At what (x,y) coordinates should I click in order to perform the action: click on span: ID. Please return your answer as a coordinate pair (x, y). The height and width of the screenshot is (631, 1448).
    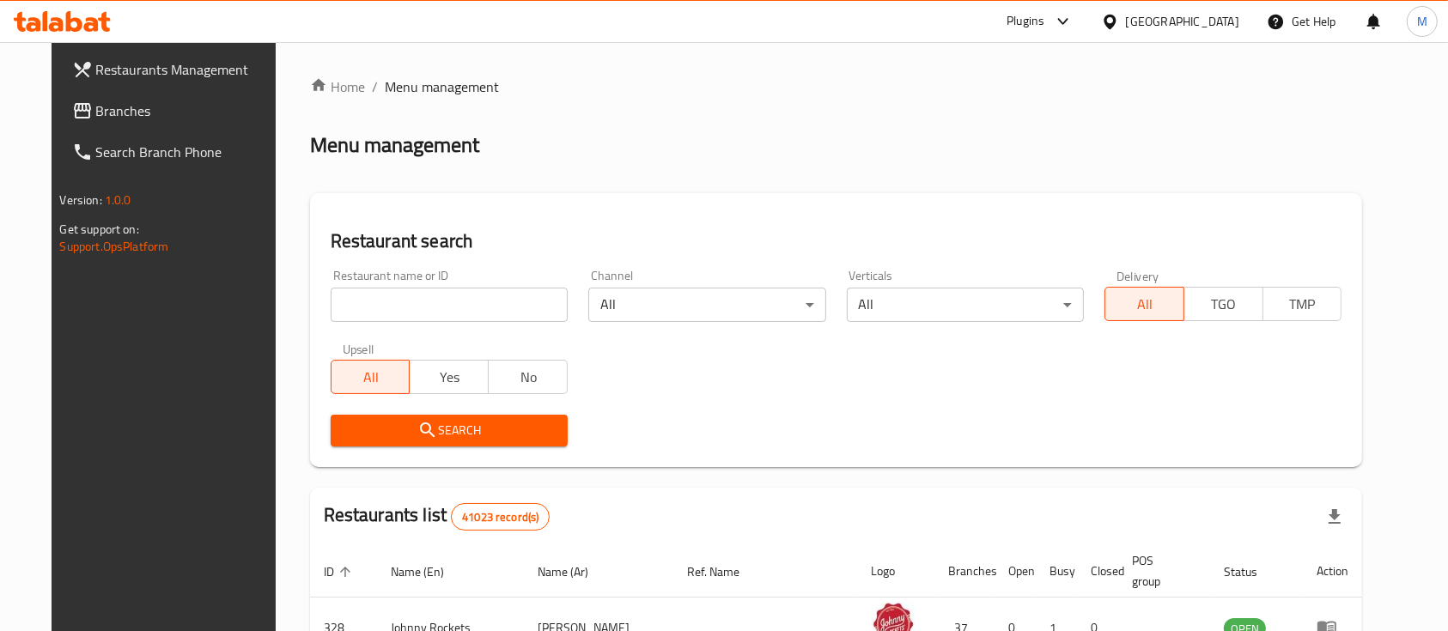
    Looking at the image, I should click on (340, 572).